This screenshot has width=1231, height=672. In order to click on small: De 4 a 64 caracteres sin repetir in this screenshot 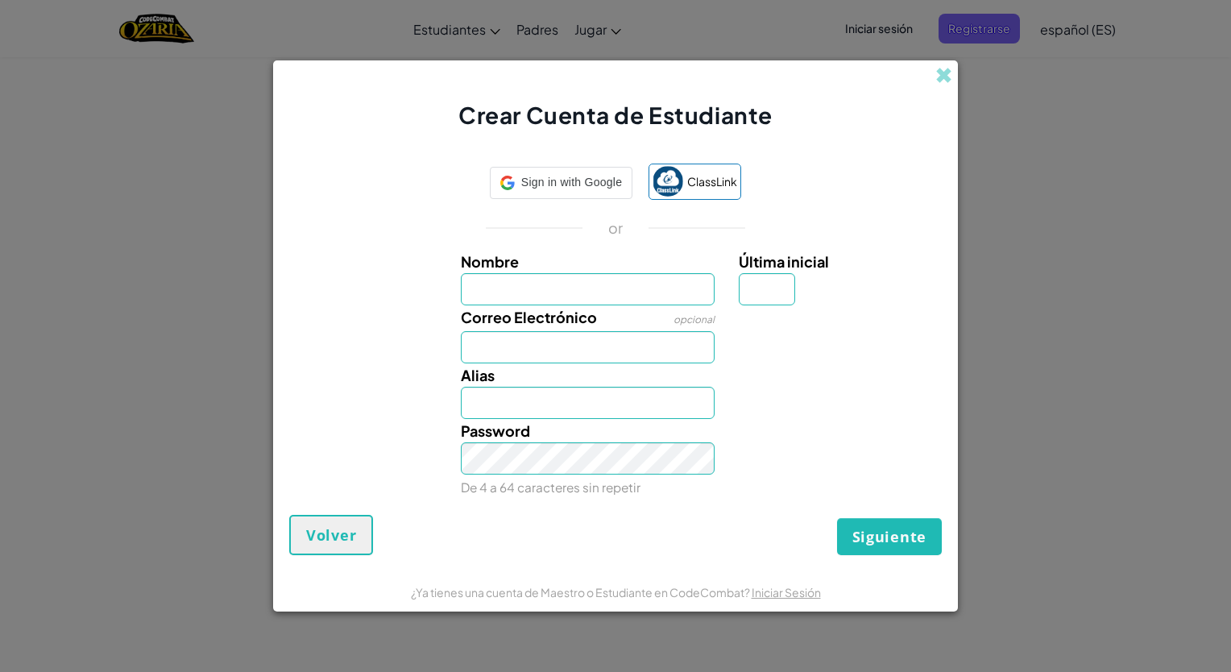, I will do `click(550, 487)`.